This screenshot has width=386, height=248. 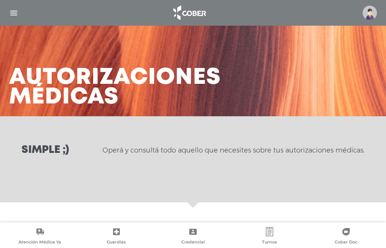 I want to click on img: profile-placeholder.svg, so click(x=370, y=13).